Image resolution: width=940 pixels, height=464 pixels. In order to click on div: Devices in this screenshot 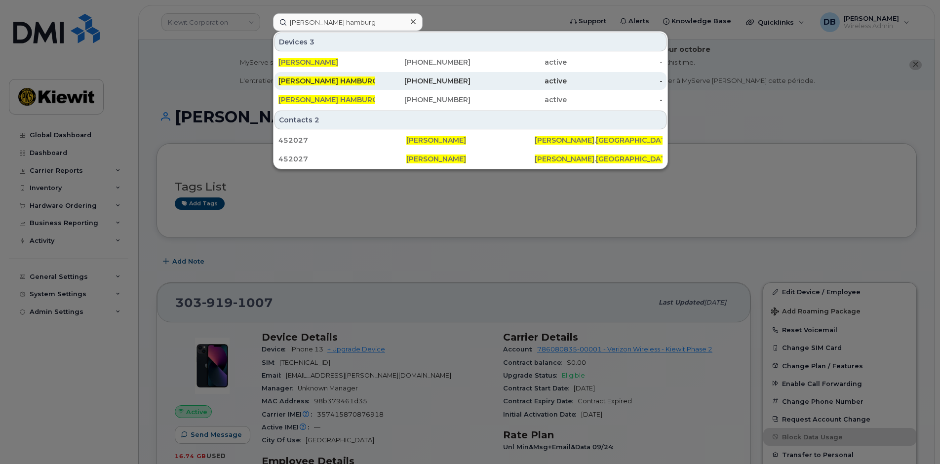, I will do `click(470, 42)`.